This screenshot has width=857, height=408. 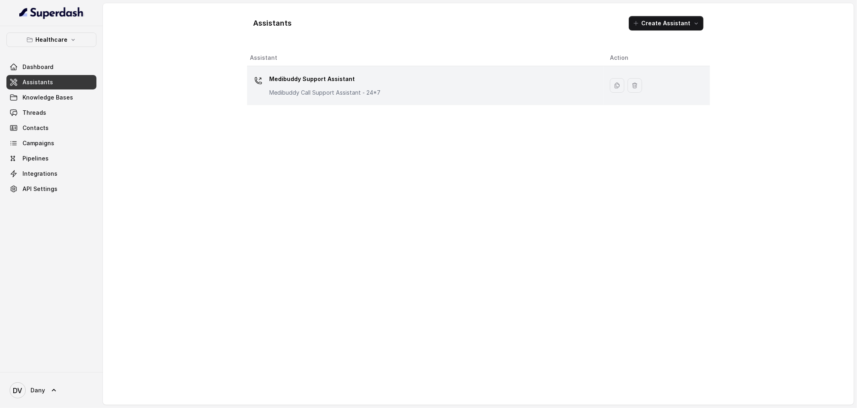 What do you see at coordinates (51, 391) in the screenshot?
I see `a: Dany` at bounding box center [51, 391].